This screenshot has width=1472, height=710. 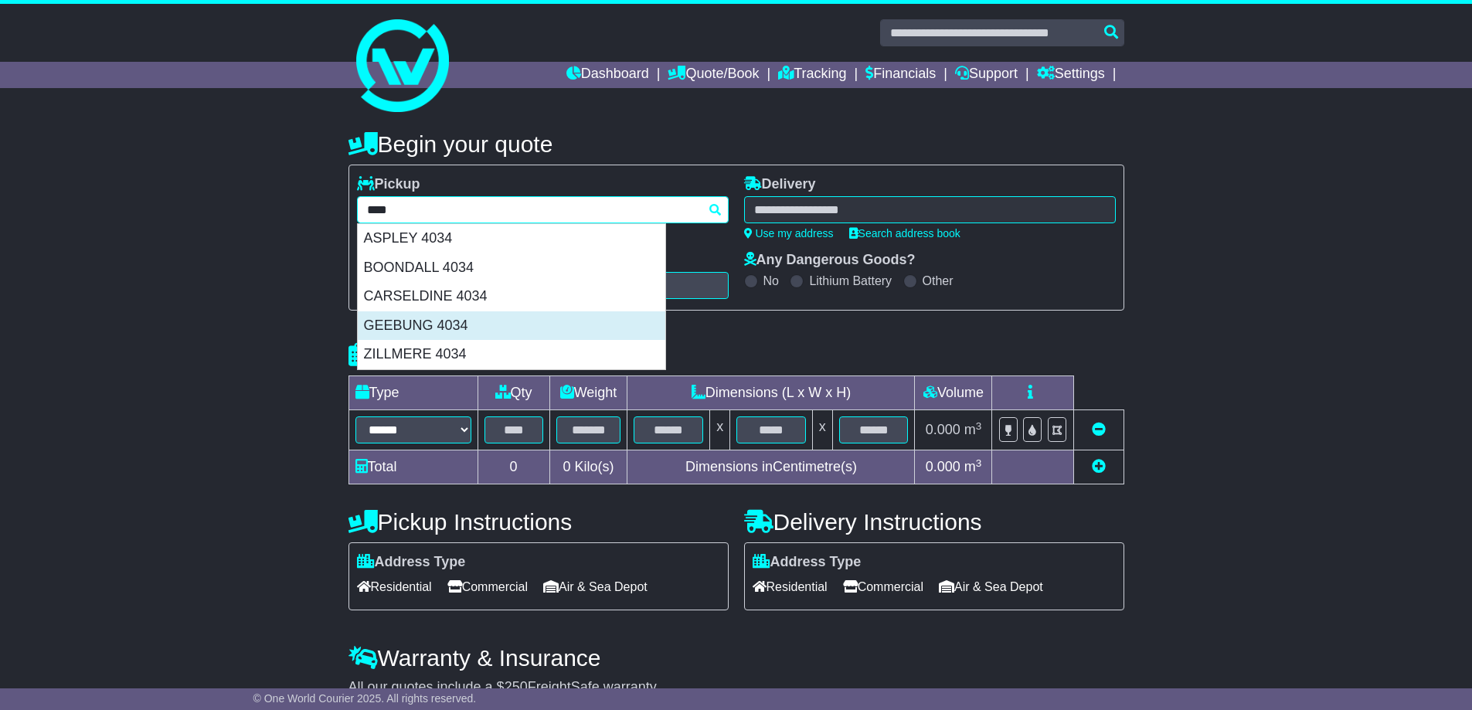 I want to click on a: Settings, so click(x=1071, y=75).